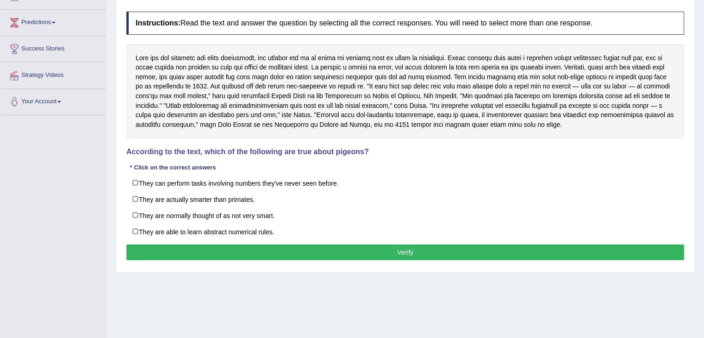 This screenshot has width=704, height=338. Describe the element at coordinates (53, 48) in the screenshot. I see `a: Success Stories` at that location.